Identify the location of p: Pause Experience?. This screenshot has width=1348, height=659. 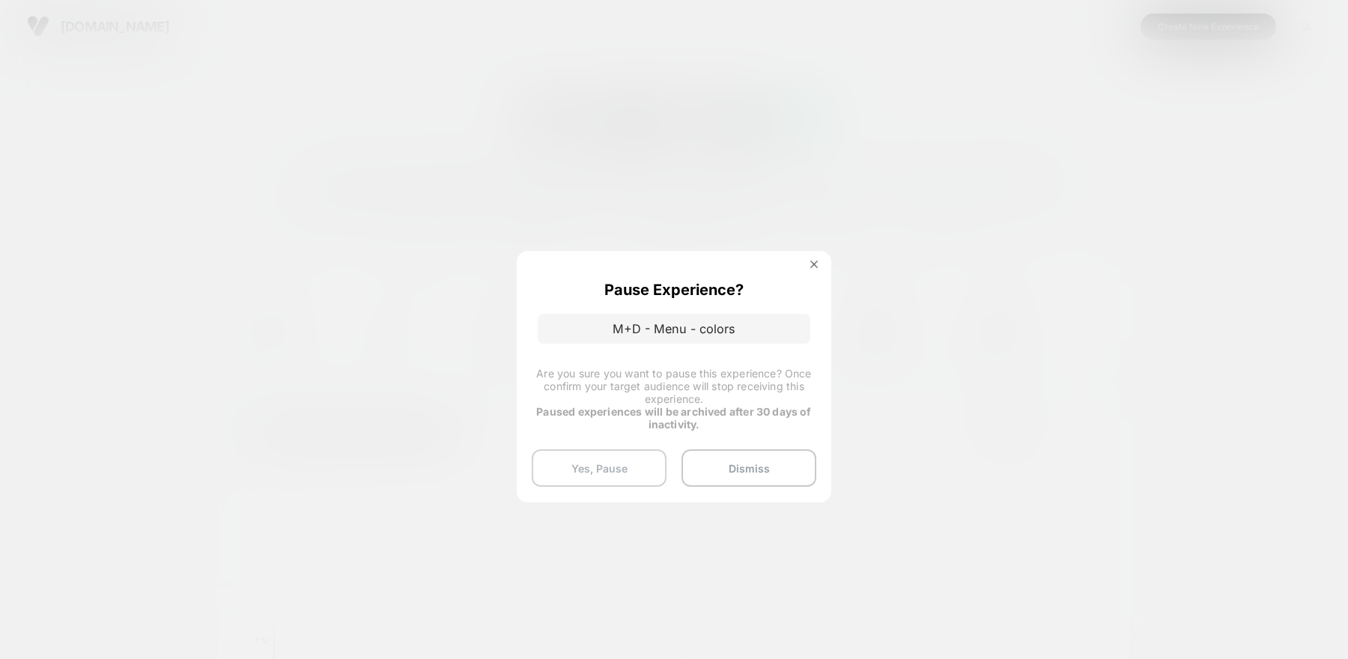
(674, 290).